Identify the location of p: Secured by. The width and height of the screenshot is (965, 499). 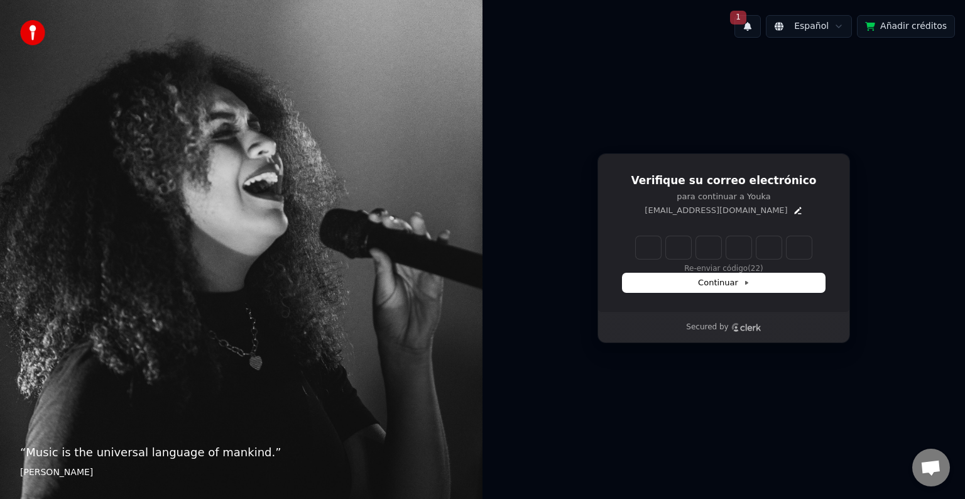
(707, 327).